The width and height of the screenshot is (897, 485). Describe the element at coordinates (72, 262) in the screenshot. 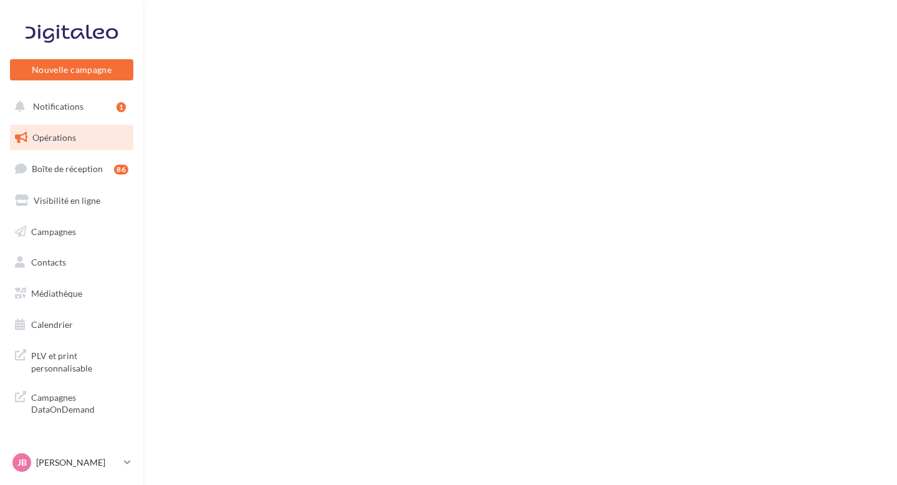

I see `a: Contacts` at that location.